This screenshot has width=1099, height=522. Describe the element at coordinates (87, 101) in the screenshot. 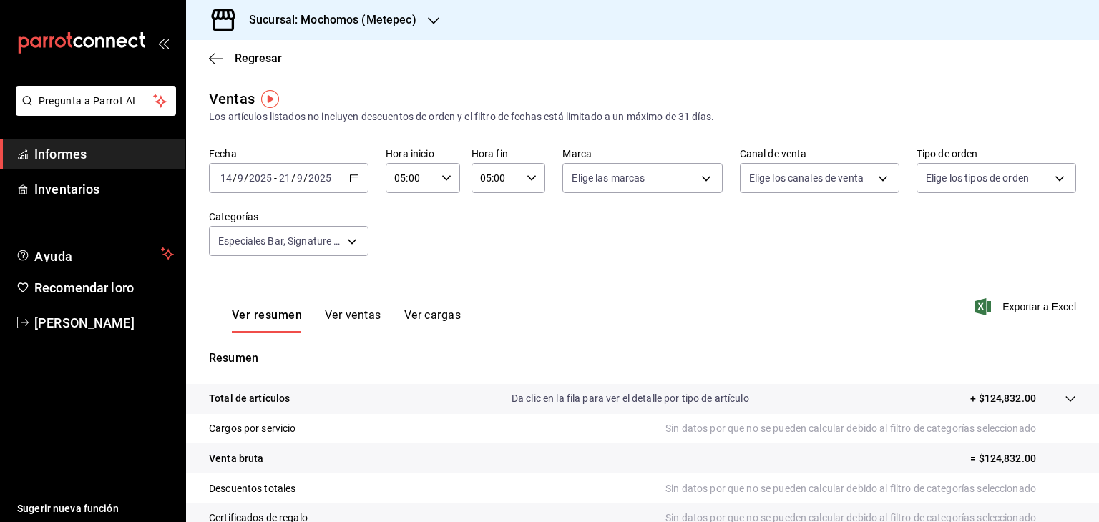

I see `font: Pregunta a Parrot AI` at that location.